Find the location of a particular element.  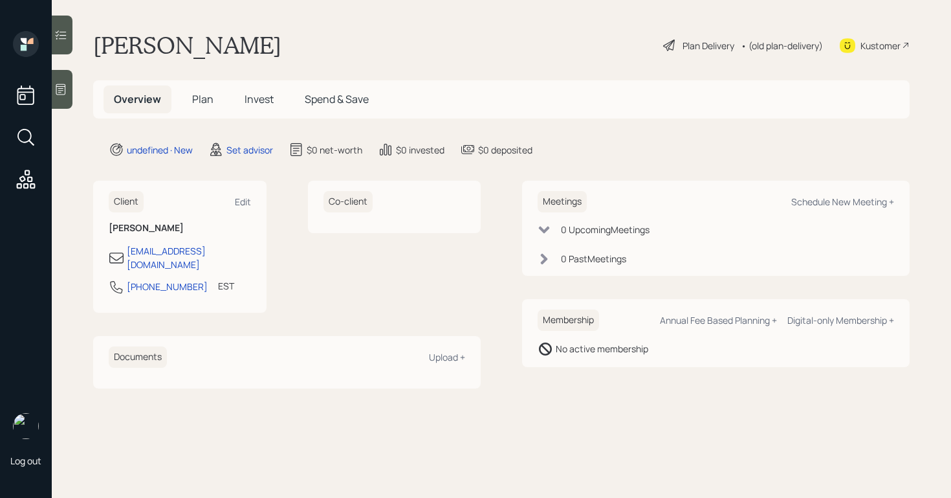

div: Digital-only Membership + is located at coordinates (841, 320).